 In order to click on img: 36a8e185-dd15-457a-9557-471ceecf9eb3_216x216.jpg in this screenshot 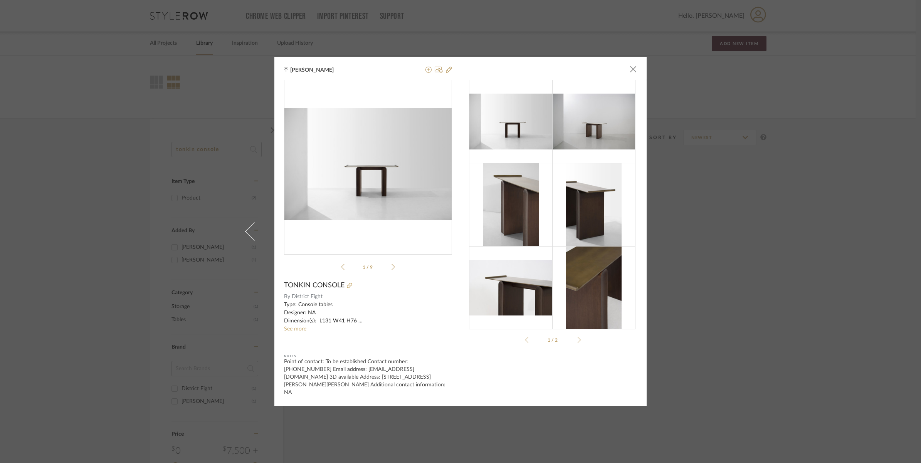, I will do `click(594, 121)`.